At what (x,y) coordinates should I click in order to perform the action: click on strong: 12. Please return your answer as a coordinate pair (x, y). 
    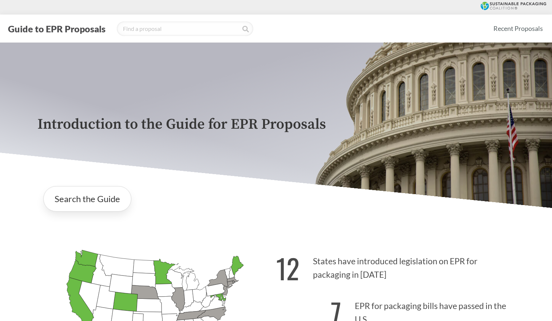
    Looking at the image, I should click on (288, 268).